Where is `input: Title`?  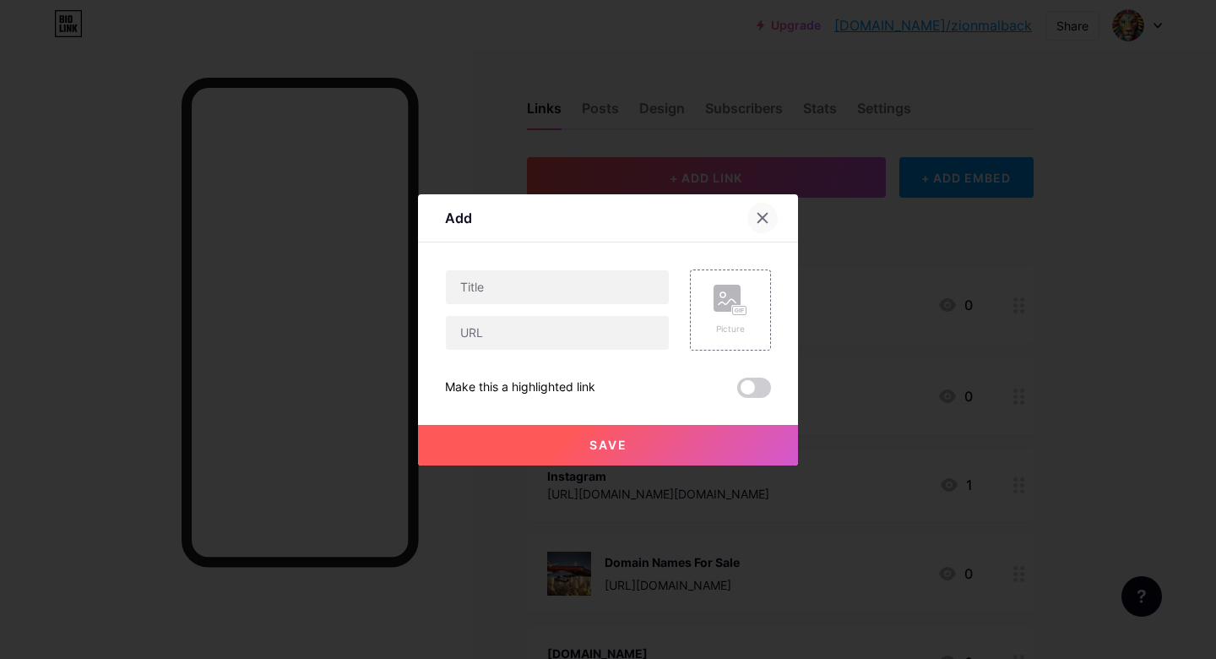
input: Title is located at coordinates (557, 287).